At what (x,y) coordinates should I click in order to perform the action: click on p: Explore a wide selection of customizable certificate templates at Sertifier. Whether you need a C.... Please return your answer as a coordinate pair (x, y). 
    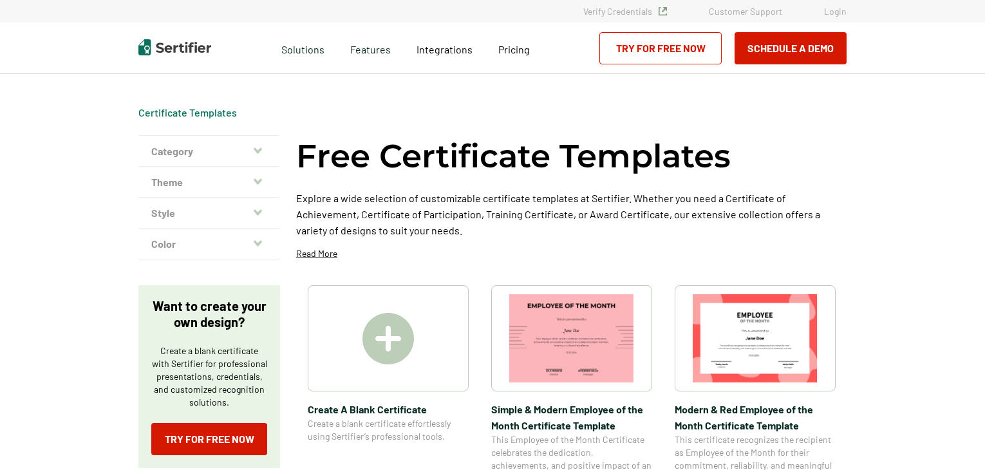
    Looking at the image, I should click on (571, 214).